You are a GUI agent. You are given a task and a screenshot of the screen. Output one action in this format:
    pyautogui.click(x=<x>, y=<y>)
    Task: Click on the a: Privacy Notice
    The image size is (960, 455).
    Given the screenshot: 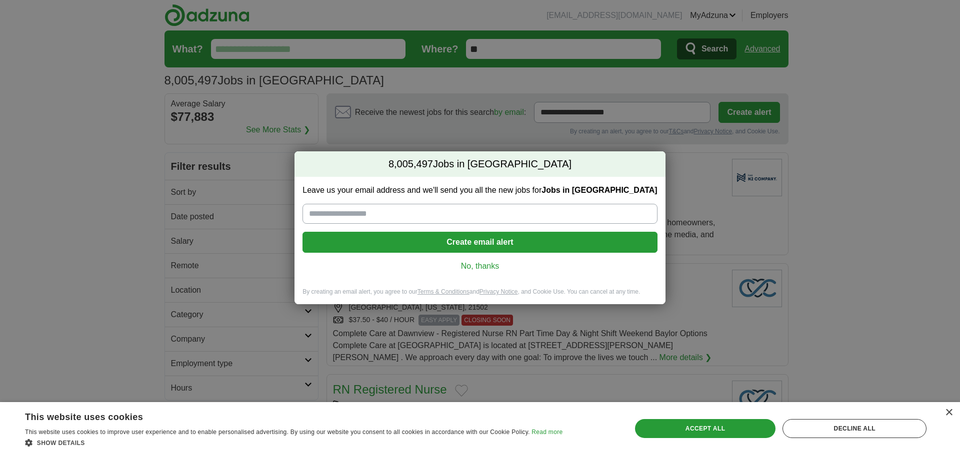 What is the action you would take?
    pyautogui.click(x=498, y=292)
    